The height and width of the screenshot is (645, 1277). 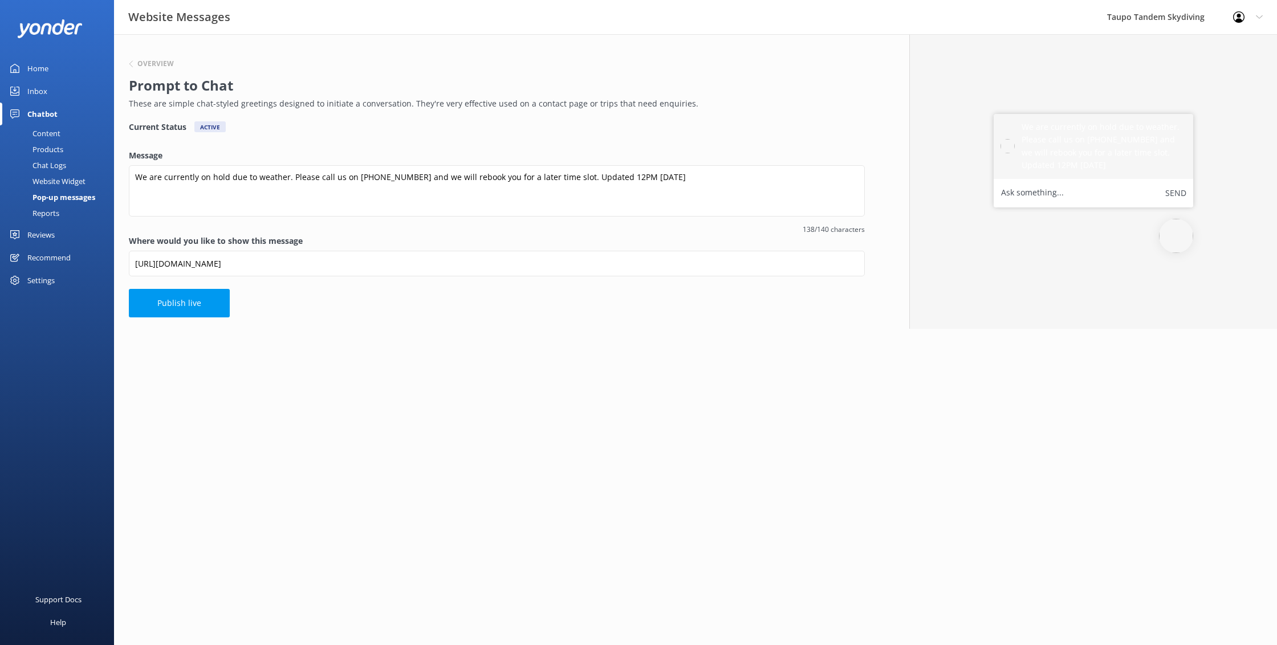 What do you see at coordinates (494, 86) in the screenshot?
I see `h2: Prompt to Chat` at bounding box center [494, 86].